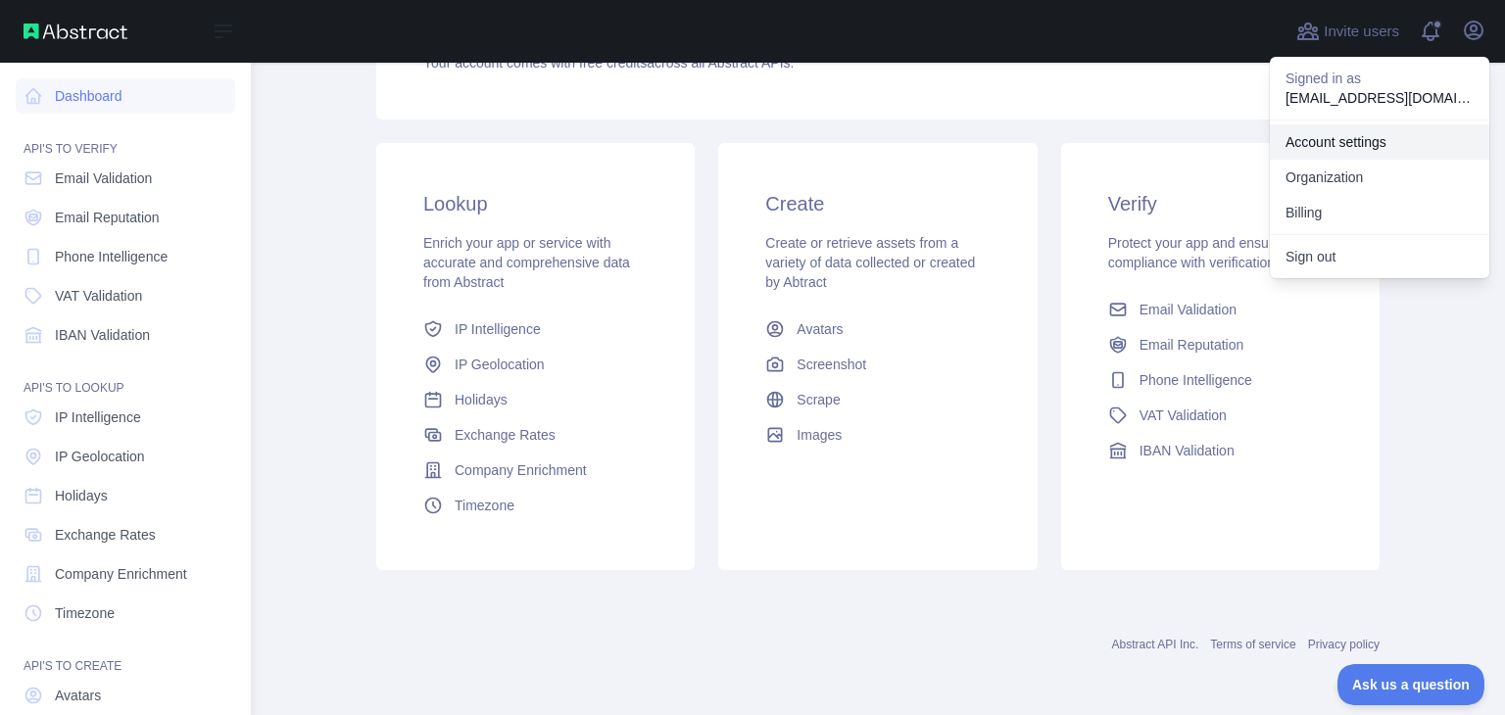 Image resolution: width=1505 pixels, height=715 pixels. I want to click on span: Your account comes with across all Abstract APIs., so click(608, 63).